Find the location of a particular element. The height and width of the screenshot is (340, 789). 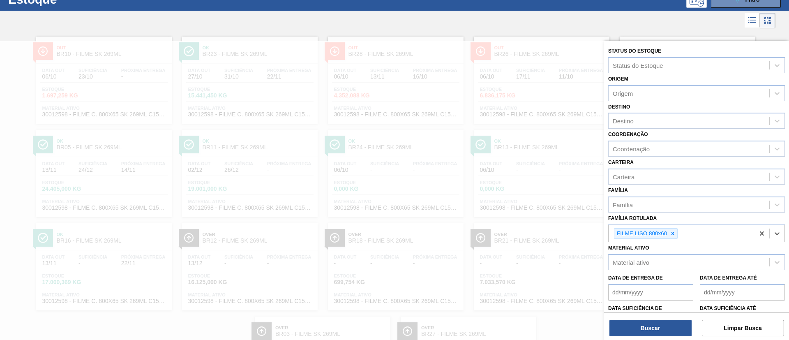

label: Carteira is located at coordinates (621, 162).